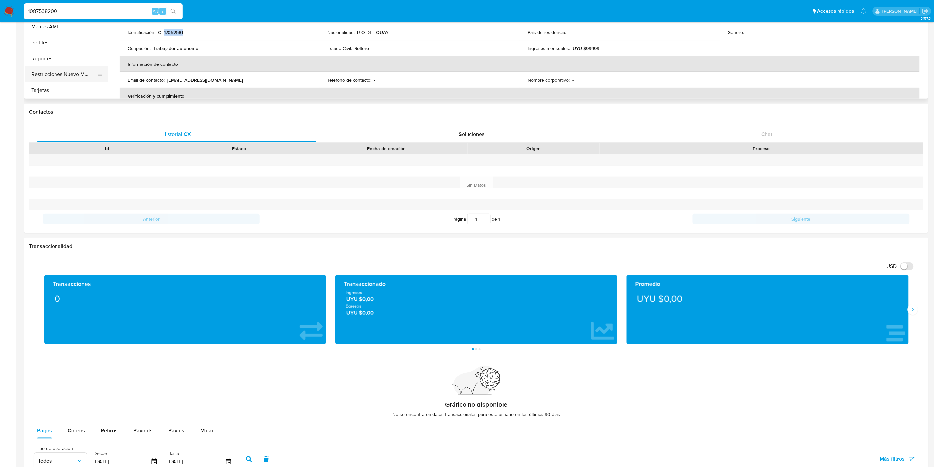 This screenshot has width=934, height=467. I want to click on span: Soluciones, so click(472, 134).